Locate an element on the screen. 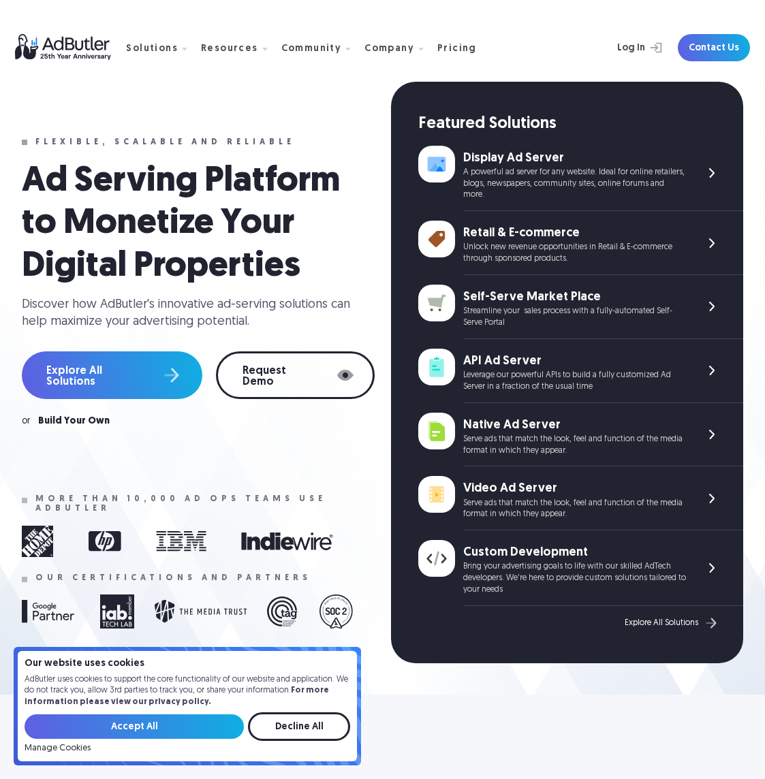 The width and height of the screenshot is (765, 779). div: More than 10,000 ad ops teams use adbutler is located at coordinates (205, 504).